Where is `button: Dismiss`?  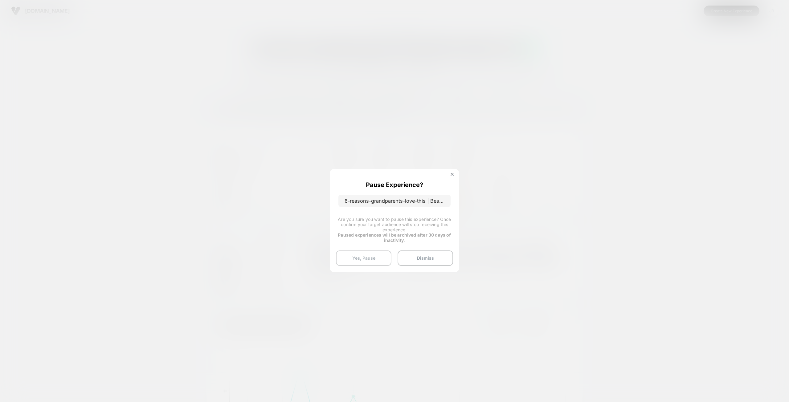 button: Dismiss is located at coordinates (426, 258).